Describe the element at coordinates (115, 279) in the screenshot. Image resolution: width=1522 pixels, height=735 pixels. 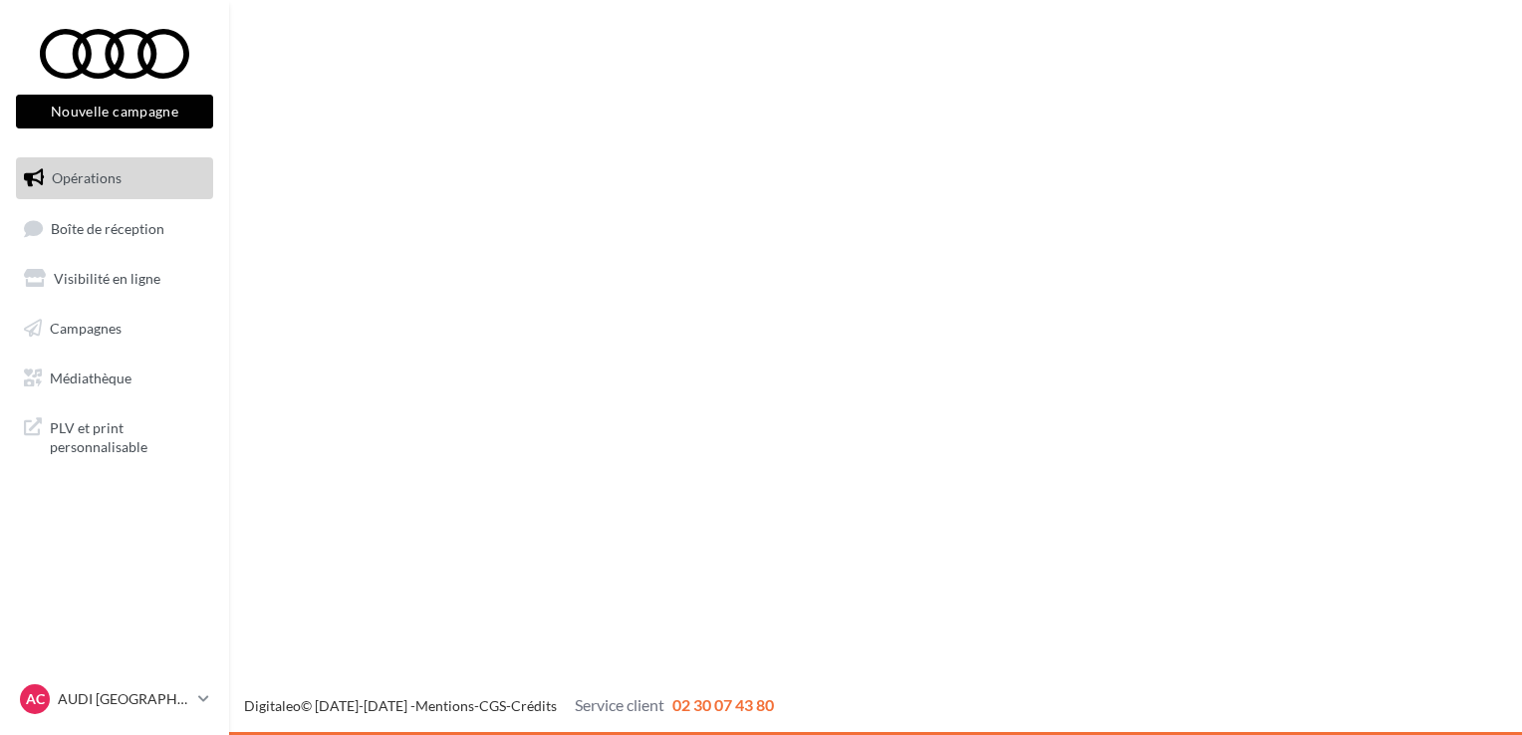
I see `a: Visibilité en ligne` at that location.